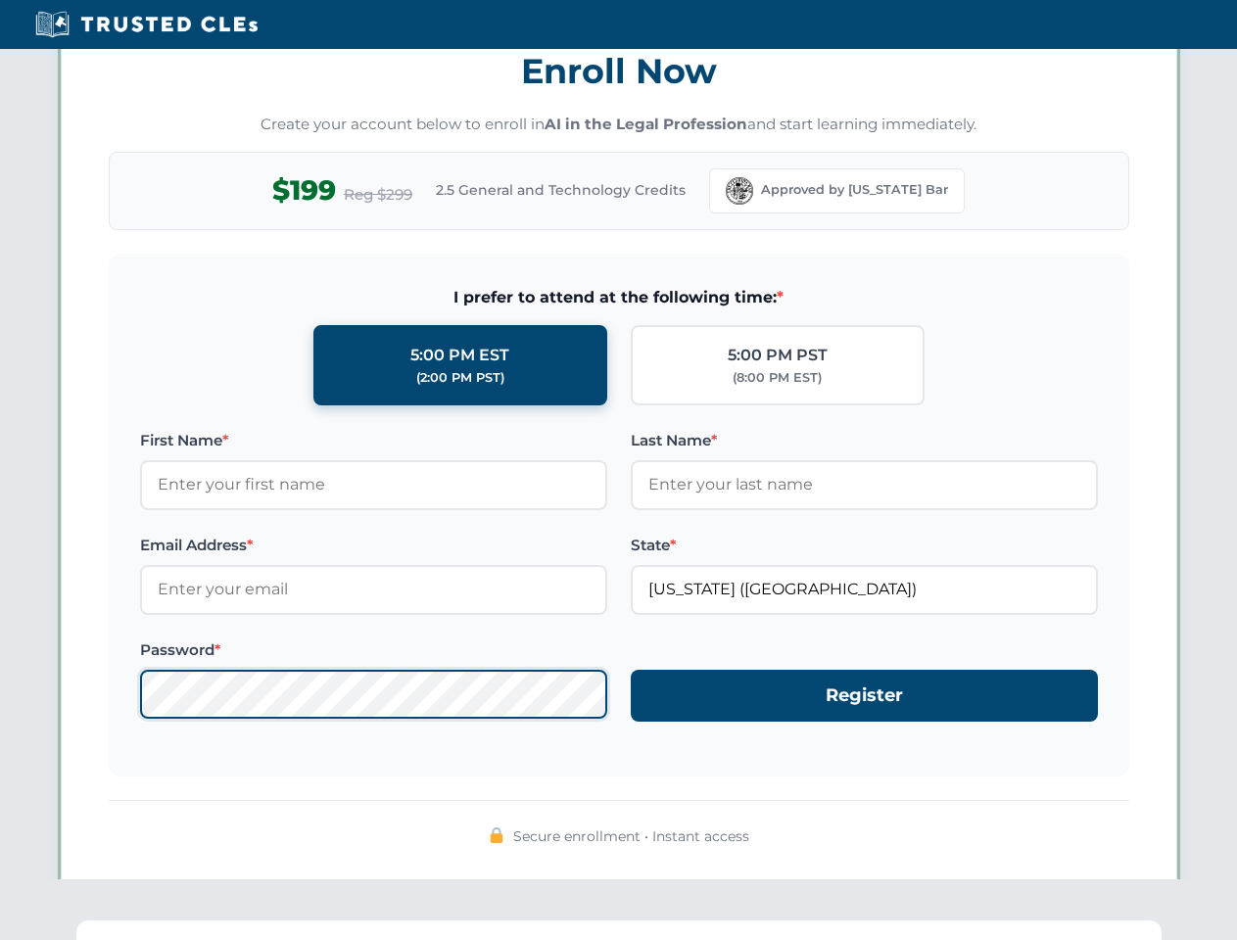 The height and width of the screenshot is (940, 1237). What do you see at coordinates (373, 545) in the screenshot?
I see `label: Email Address` at bounding box center [373, 545].